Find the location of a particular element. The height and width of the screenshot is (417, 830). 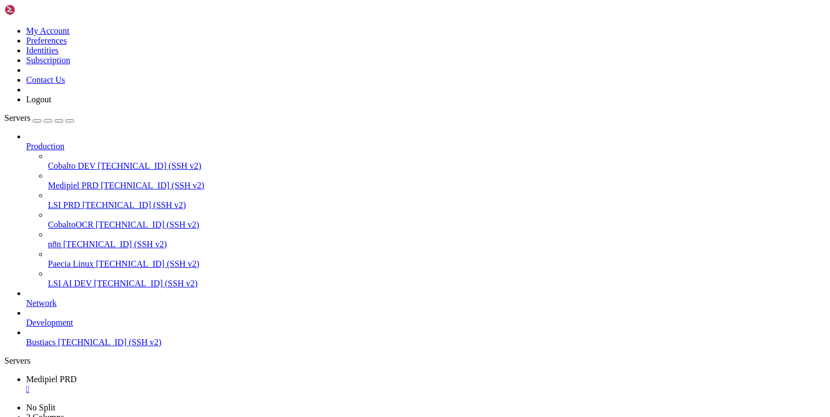

span: Servers is located at coordinates (17, 118).